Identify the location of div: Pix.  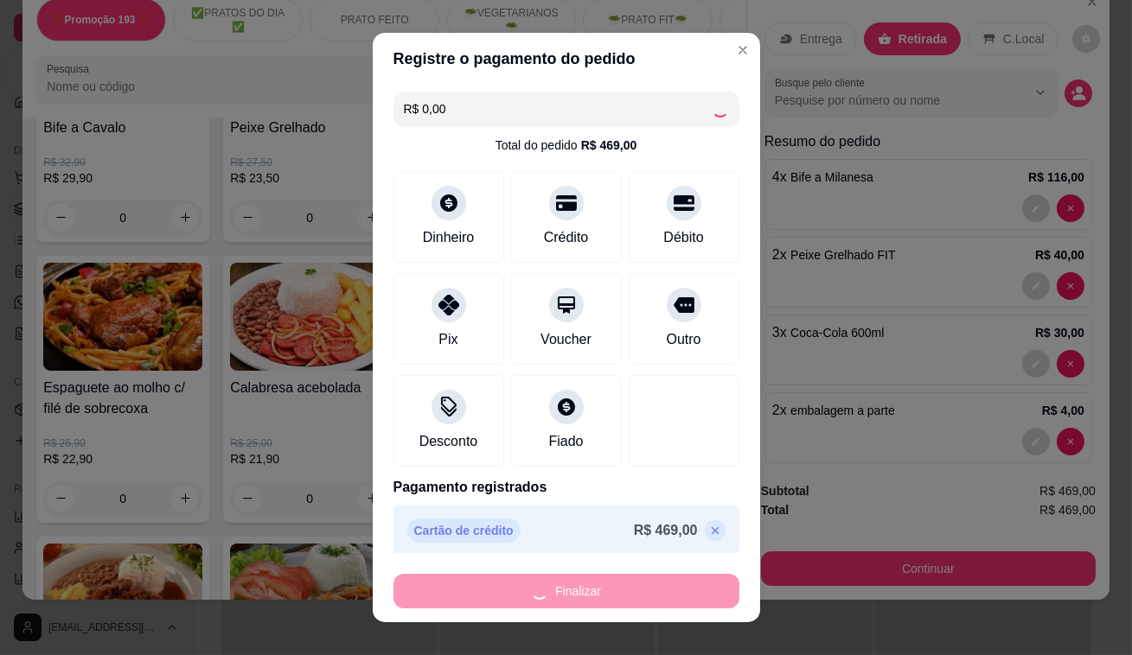
(448, 340).